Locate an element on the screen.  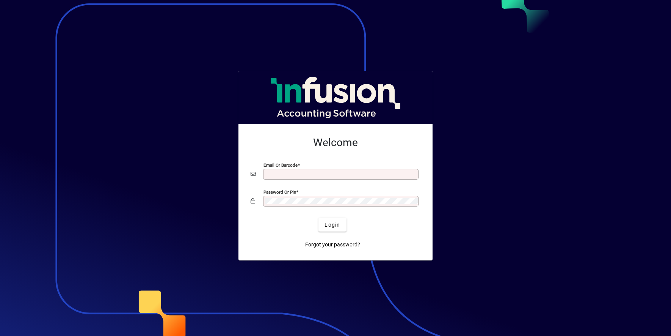
h2: Welcome is located at coordinates (336, 143).